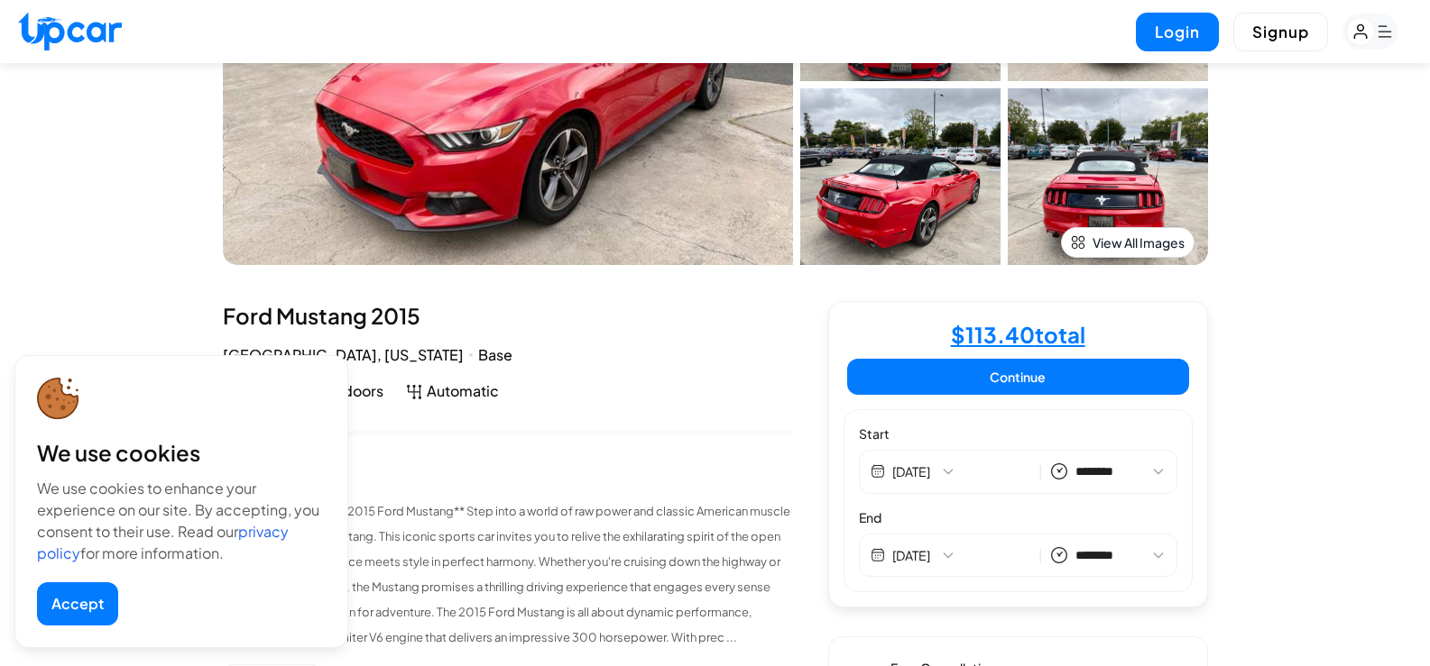  Describe the element at coordinates (1017, 377) in the screenshot. I see `button: Continue` at that location.